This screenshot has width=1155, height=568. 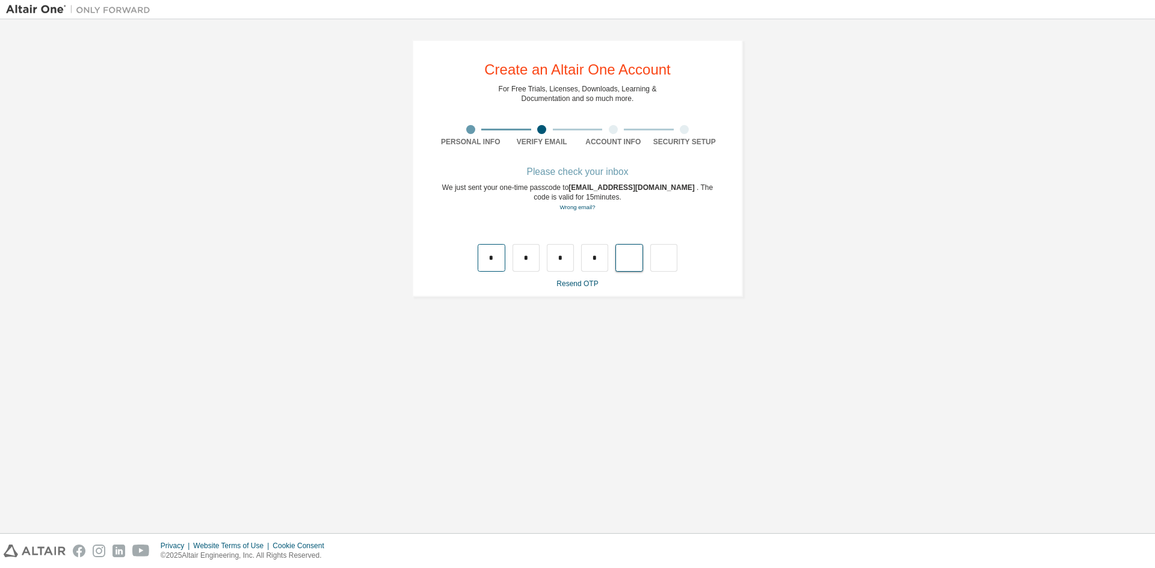 What do you see at coordinates (233, 546) in the screenshot?
I see `div: Website Terms of Use` at bounding box center [233, 546].